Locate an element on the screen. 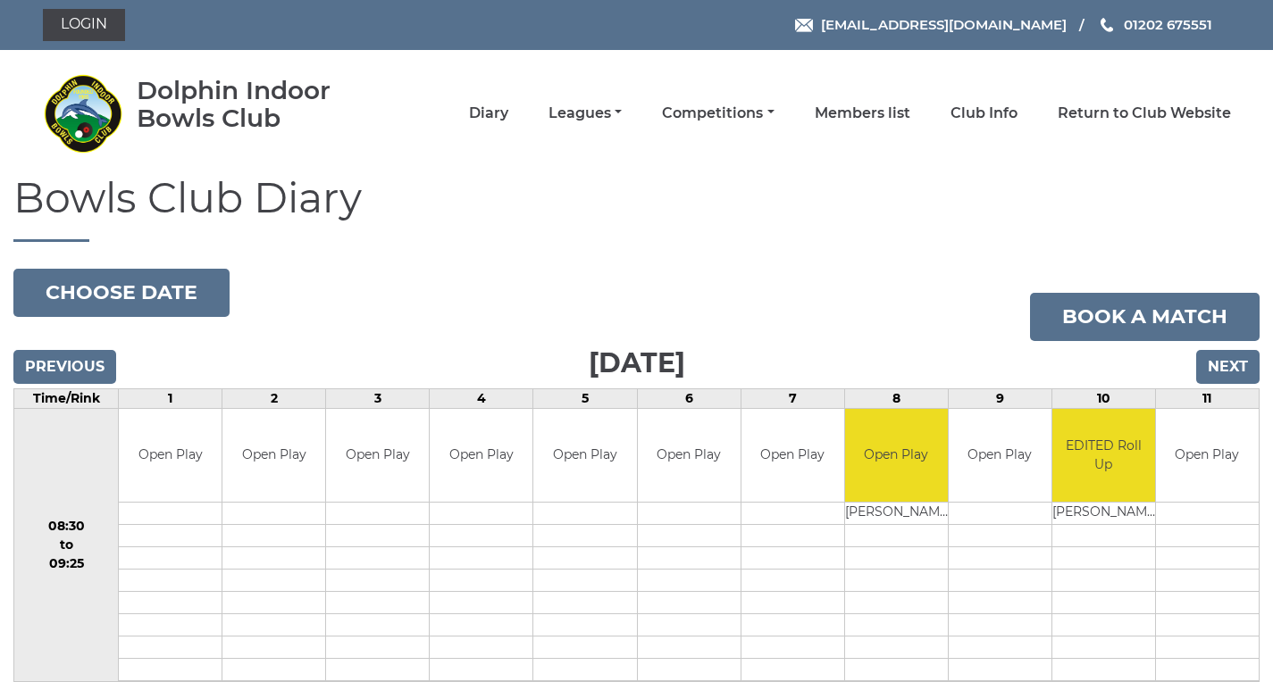 This screenshot has height=682, width=1273. td: 6 is located at coordinates (689, 398).